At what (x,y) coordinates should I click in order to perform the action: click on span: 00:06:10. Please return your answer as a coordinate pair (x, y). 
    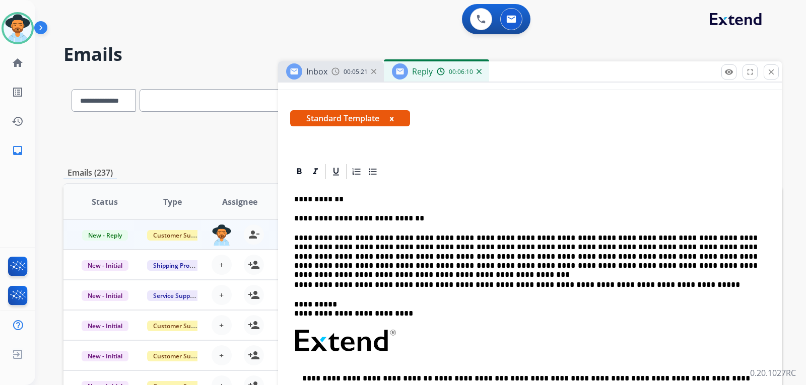
    Looking at the image, I should click on (461, 72).